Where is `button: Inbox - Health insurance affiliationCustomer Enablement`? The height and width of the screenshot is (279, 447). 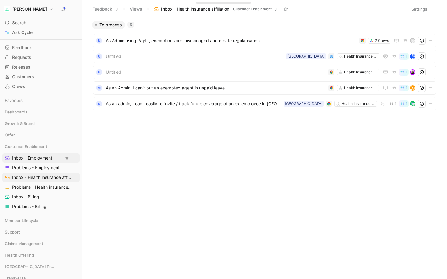
button: Inbox - Health insurance affiliationCustomer Enablement is located at coordinates (215, 9).